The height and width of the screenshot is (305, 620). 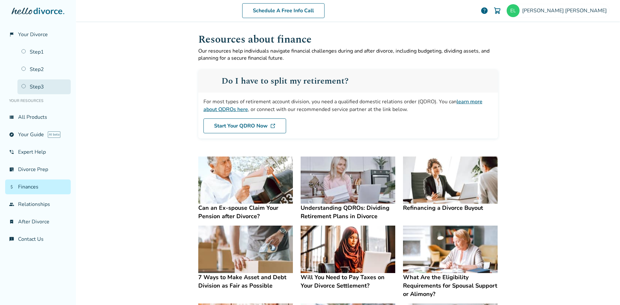 What do you see at coordinates (44, 69) in the screenshot?
I see `a: Step2` at bounding box center [44, 69].